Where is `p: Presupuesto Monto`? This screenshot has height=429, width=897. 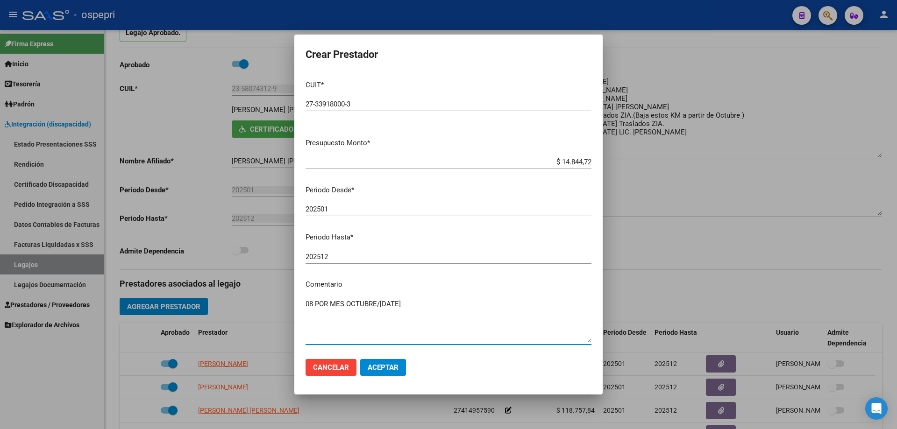
p: Presupuesto Monto is located at coordinates (448, 143).